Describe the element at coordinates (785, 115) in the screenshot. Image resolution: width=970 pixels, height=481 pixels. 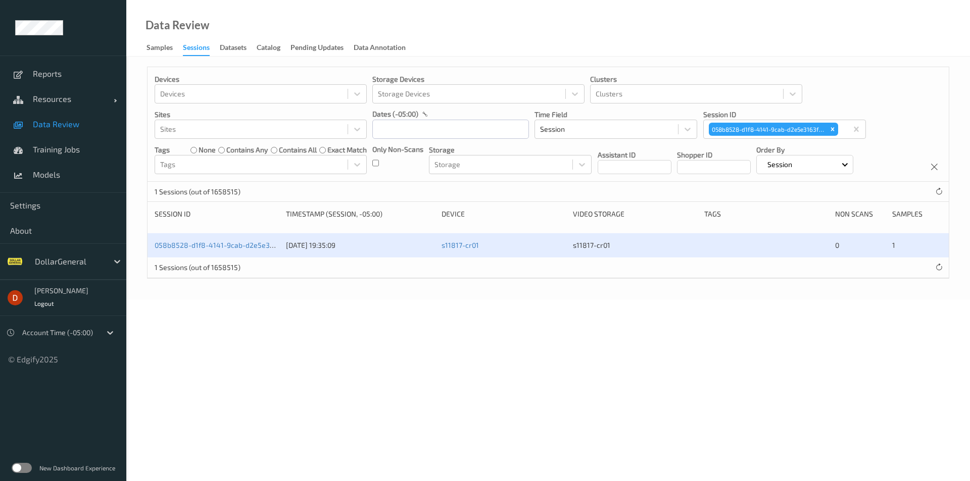
I see `p: Session ID` at that location.